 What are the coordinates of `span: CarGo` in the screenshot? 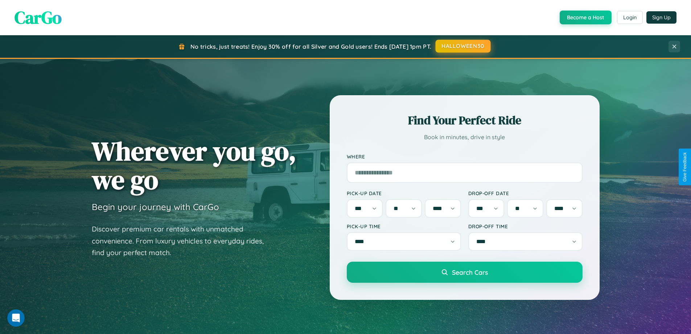 It's located at (38, 17).